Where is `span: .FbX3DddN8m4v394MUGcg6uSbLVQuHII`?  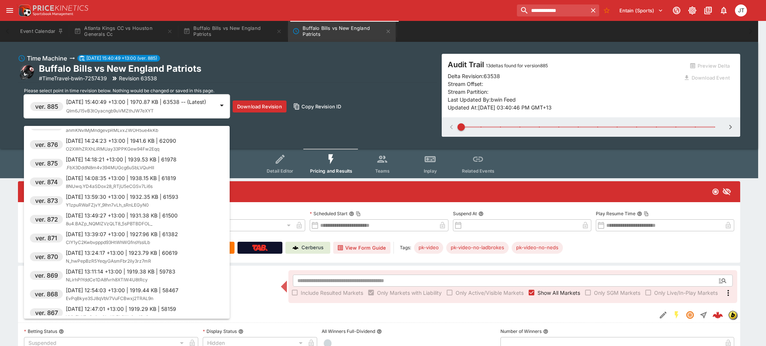
span: .FbX3DddN8m4v394MUGcg6uSbLVQuHII is located at coordinates (110, 167).